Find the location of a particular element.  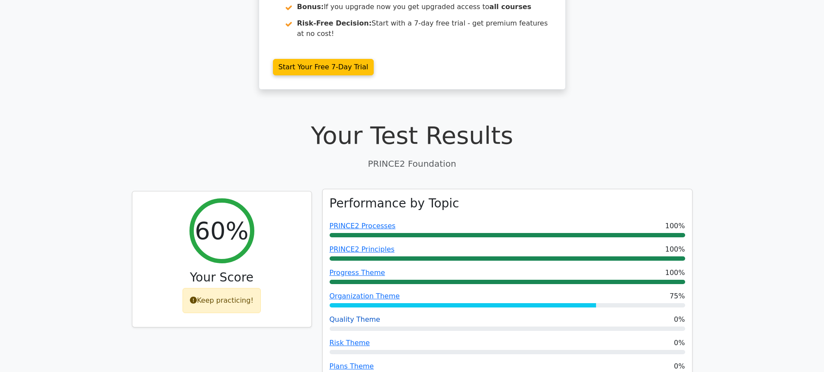

p: PRINCE2 Foundation is located at coordinates (412, 164).